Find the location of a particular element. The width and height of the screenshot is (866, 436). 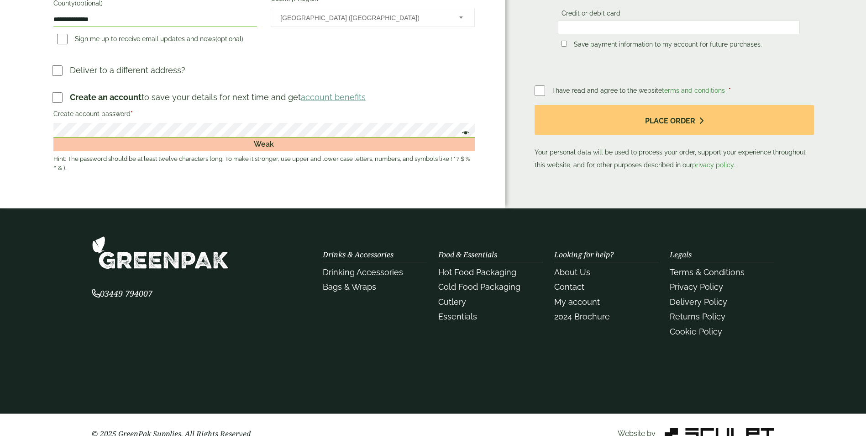

a: account benefits is located at coordinates (333, 97).